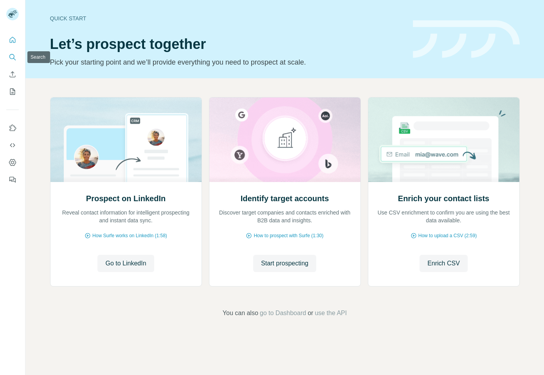  I want to click on span: You can also, so click(240, 313).